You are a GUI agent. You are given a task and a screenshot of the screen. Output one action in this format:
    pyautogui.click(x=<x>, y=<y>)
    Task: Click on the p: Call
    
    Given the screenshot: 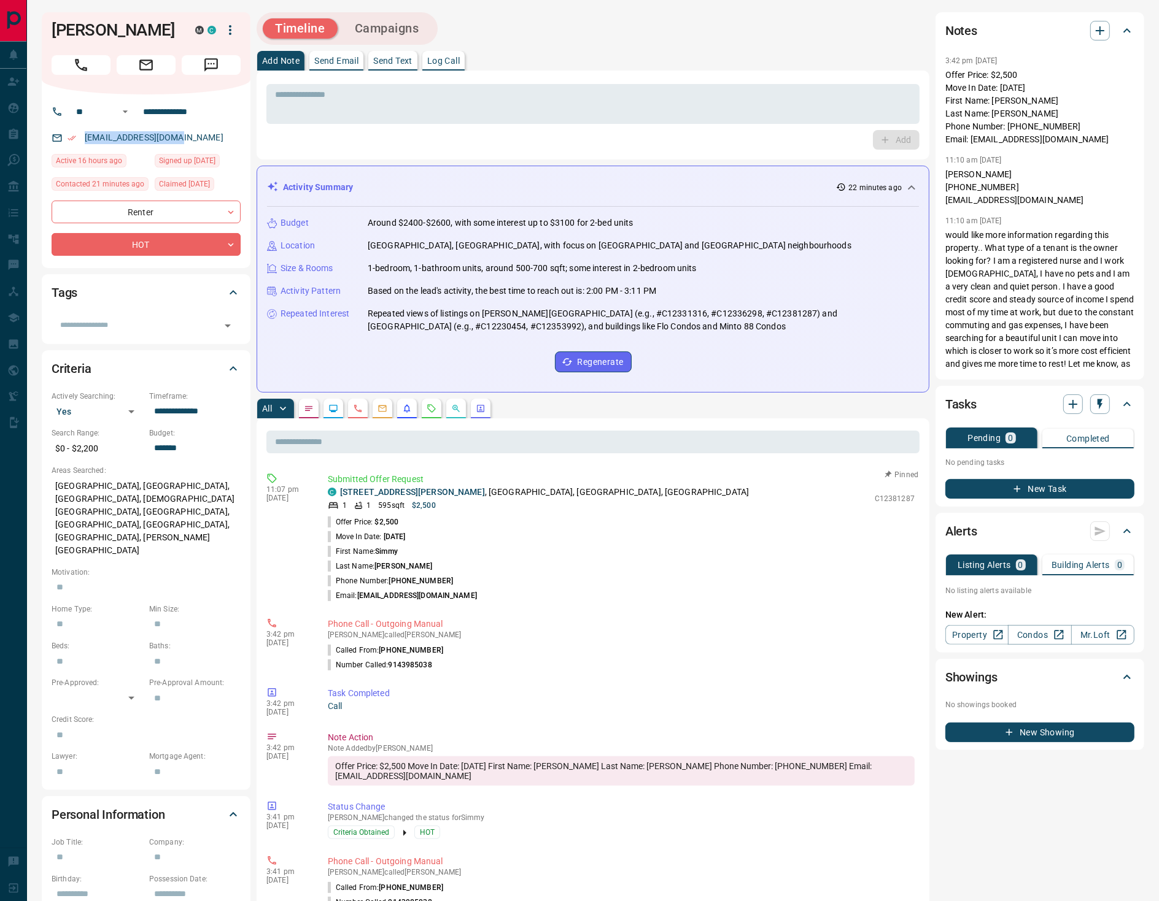 What is the action you would take?
    pyautogui.click(x=621, y=706)
    